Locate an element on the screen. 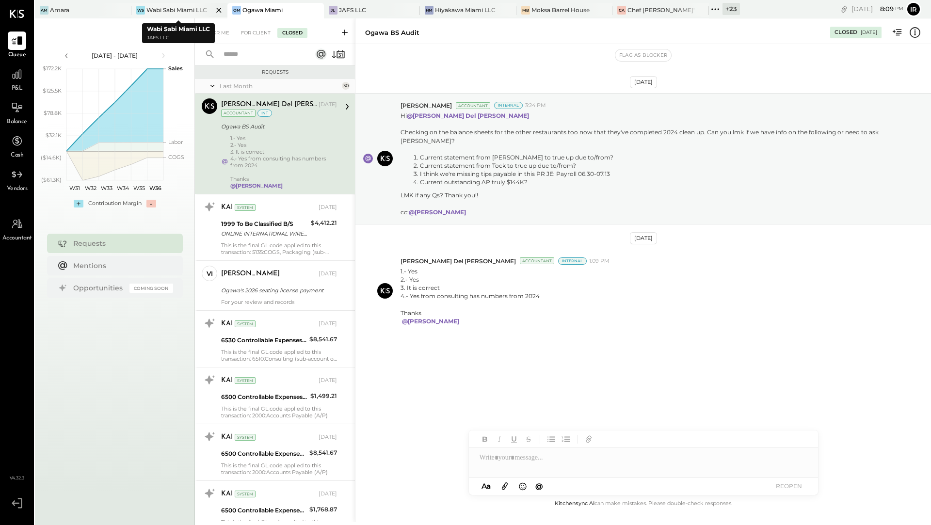 The width and height of the screenshot is (931, 525). button: Aa is located at coordinates (486, 486).